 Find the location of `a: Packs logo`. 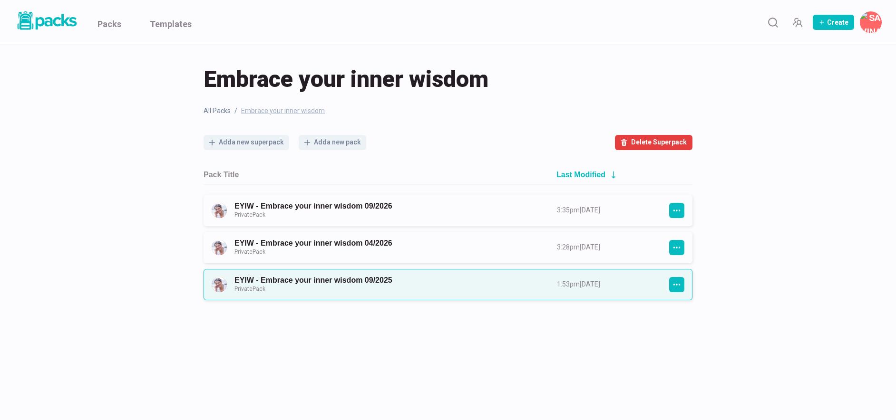

a: Packs logo is located at coordinates (46, 22).